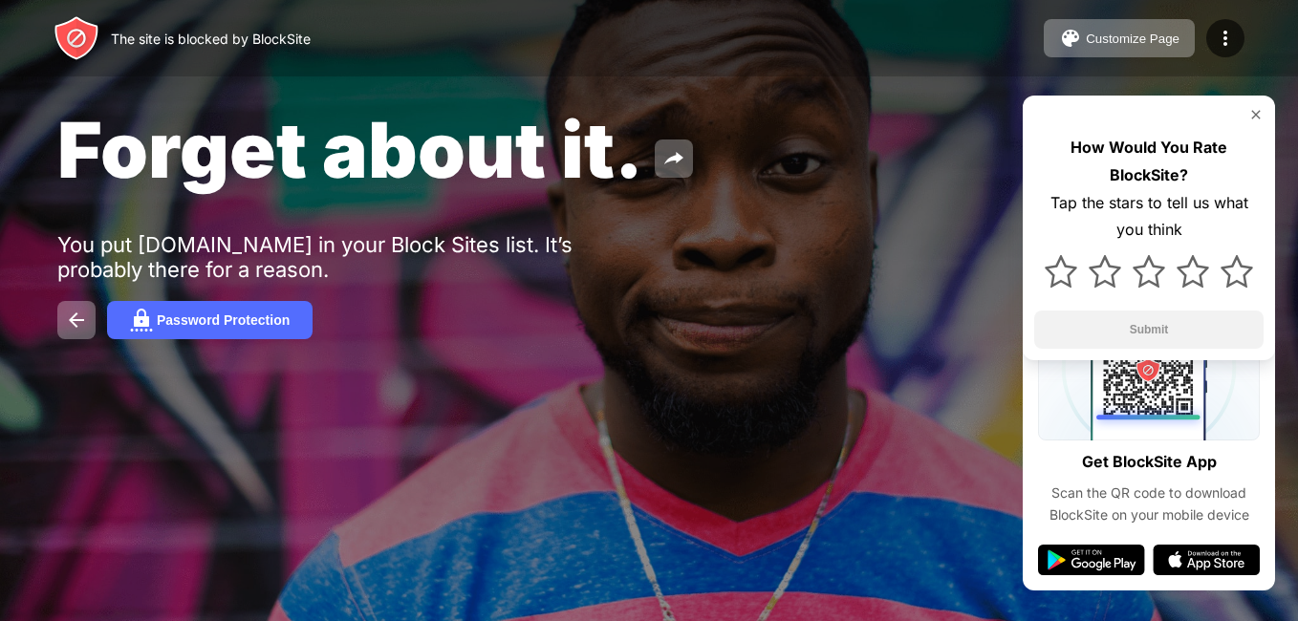 This screenshot has height=621, width=1298. What do you see at coordinates (1119, 38) in the screenshot?
I see `button: Customize Page` at bounding box center [1119, 38].